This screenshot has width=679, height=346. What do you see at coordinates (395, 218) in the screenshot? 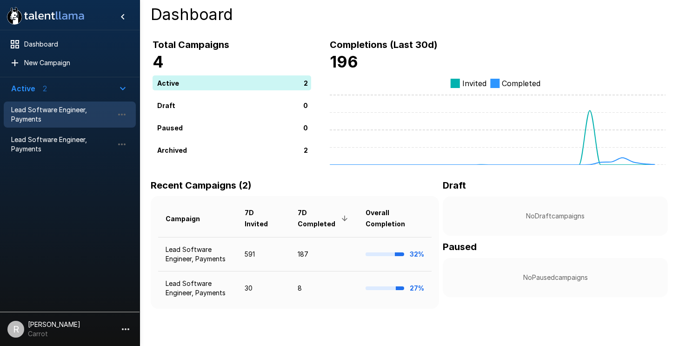
I see `span: Overall Completion` at bounding box center [395, 218].